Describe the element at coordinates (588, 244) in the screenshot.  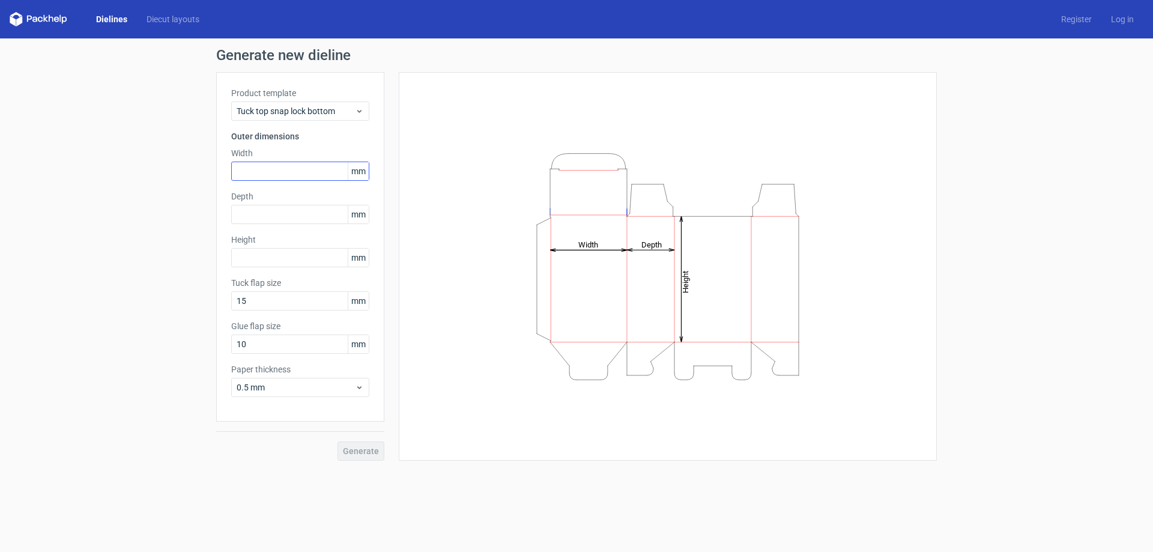
I see `tspan: Width` at that location.